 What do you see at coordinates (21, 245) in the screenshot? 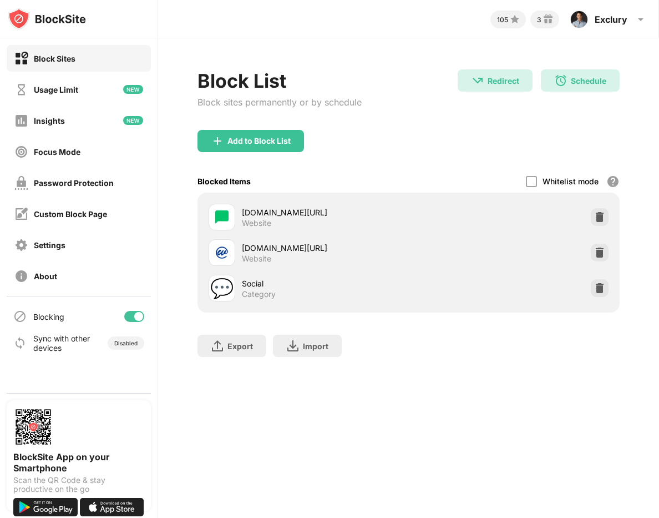
I see `img: settings-off.svg` at bounding box center [21, 245].